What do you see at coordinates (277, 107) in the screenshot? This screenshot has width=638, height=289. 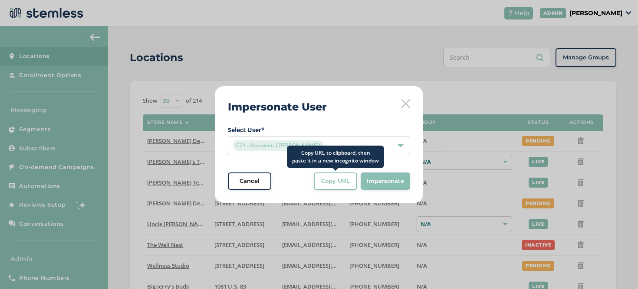 I see `h2: Impersonate User` at bounding box center [277, 107].